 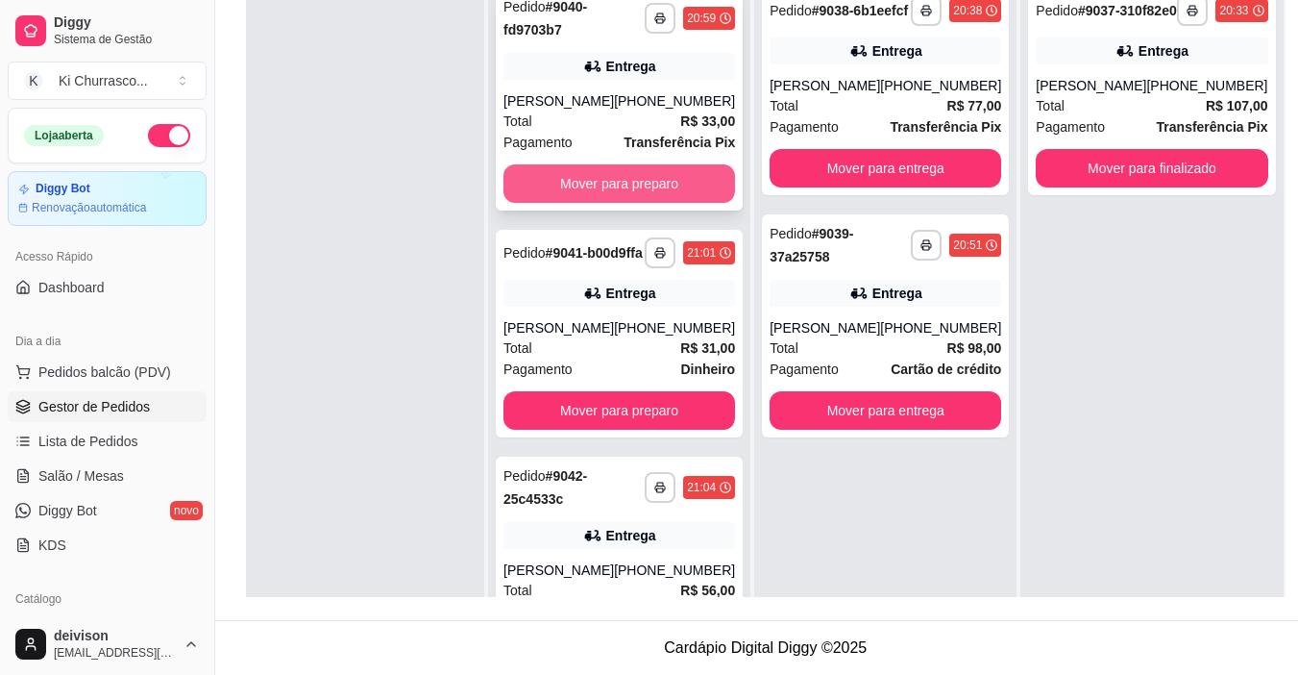 What do you see at coordinates (107, 599) in the screenshot?
I see `div: Catálogo` at bounding box center [107, 599].